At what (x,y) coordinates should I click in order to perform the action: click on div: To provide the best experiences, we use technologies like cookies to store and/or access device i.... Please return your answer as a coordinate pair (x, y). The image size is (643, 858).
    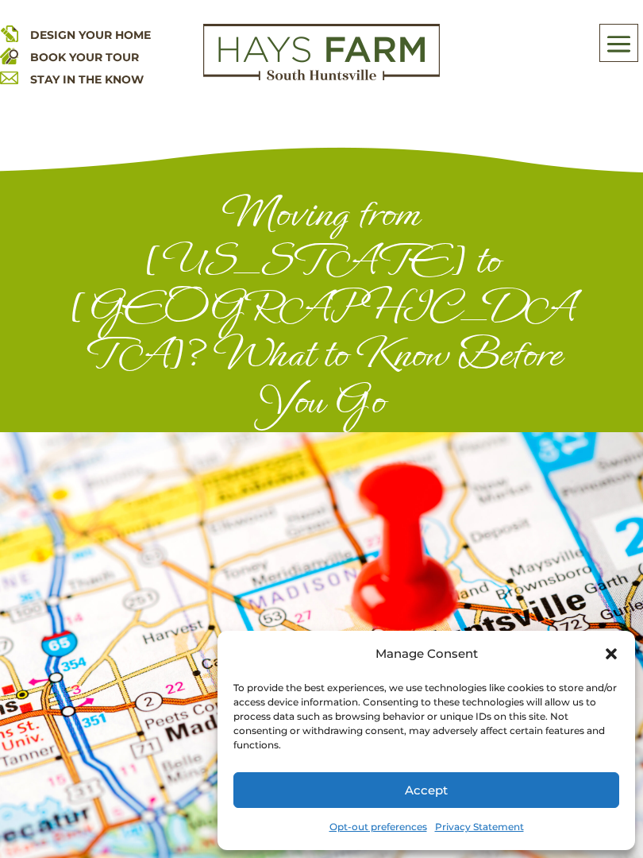
    Looking at the image, I should click on (426, 716).